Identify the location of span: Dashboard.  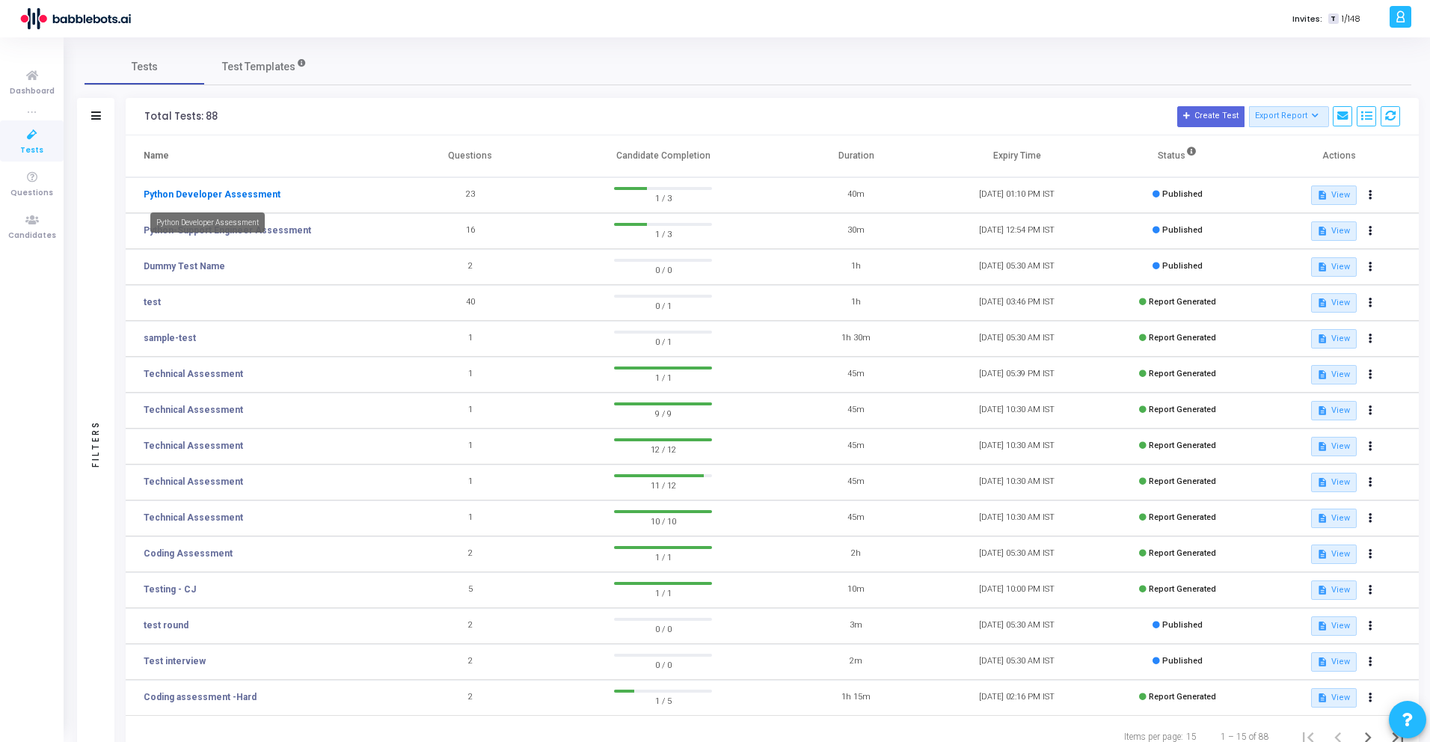
(32, 91).